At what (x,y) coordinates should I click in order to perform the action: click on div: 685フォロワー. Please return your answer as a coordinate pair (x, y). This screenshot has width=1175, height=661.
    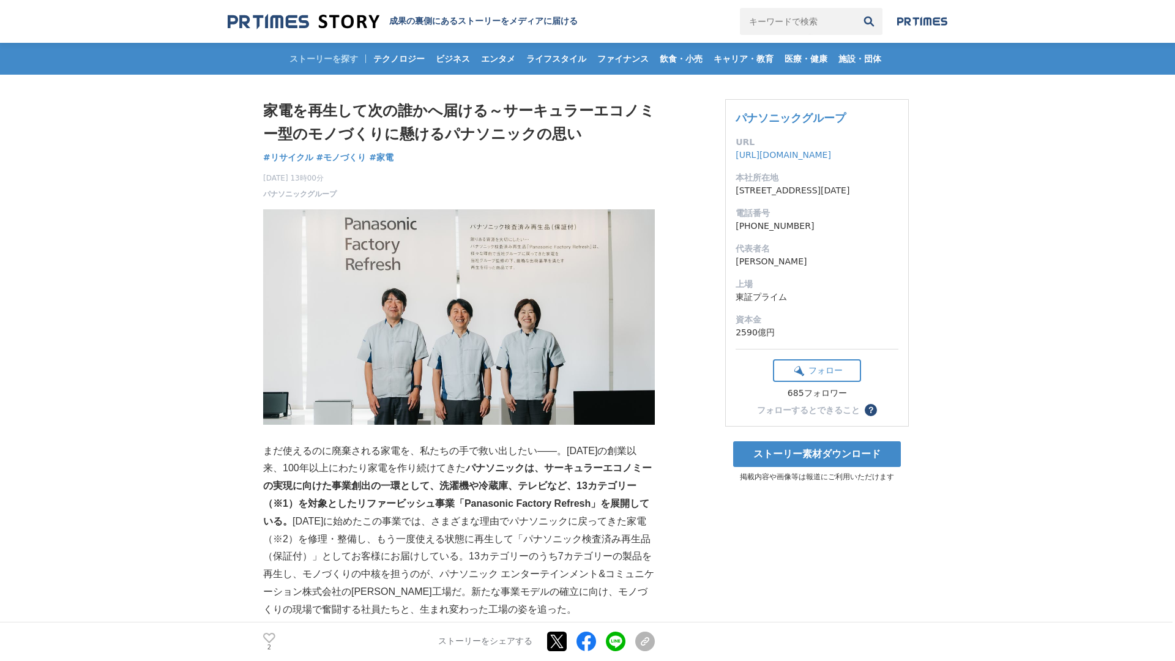
    Looking at the image, I should click on (817, 393).